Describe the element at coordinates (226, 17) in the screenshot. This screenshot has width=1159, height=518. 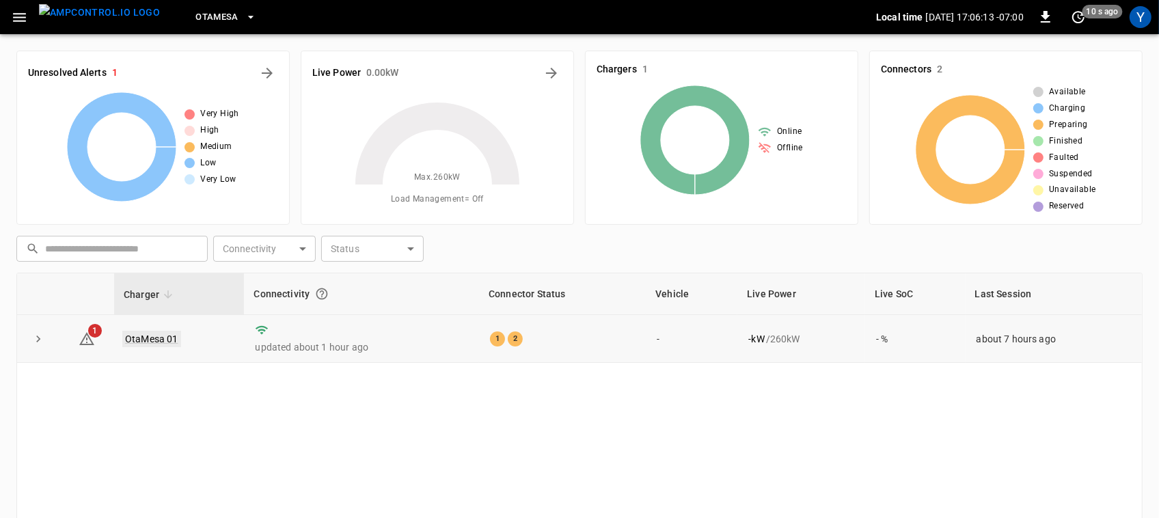
I see `button: OtaMesa` at that location.